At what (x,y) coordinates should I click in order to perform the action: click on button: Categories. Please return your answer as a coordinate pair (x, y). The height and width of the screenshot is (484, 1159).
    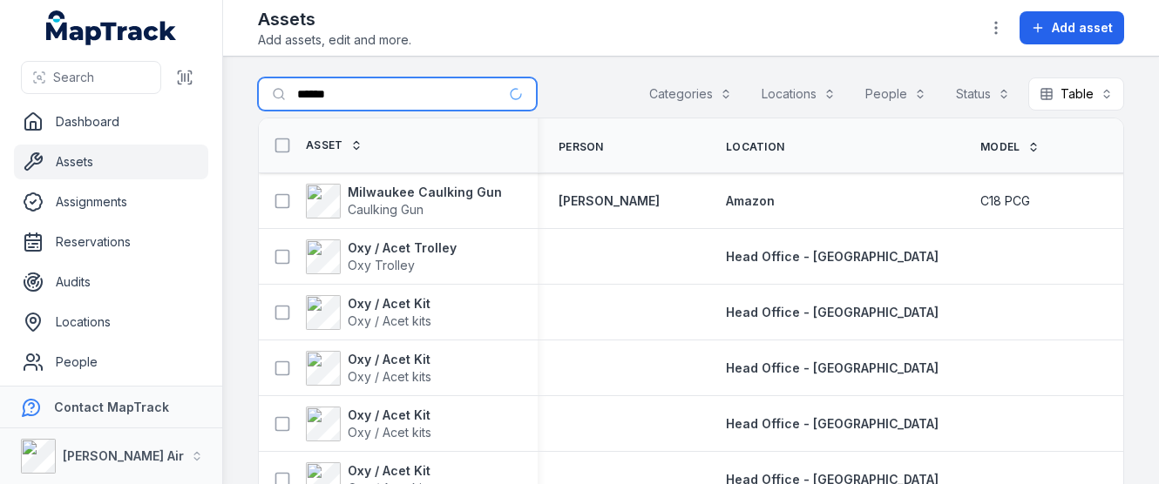
    Looking at the image, I should click on (690, 94).